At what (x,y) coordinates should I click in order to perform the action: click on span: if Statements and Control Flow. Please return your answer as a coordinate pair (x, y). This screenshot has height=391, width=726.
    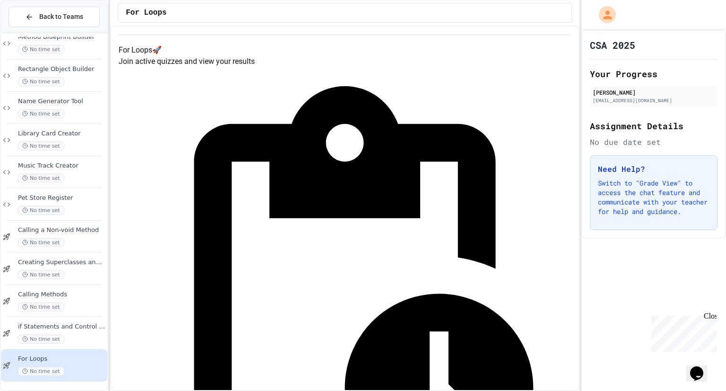
    Looking at the image, I should click on (61, 326).